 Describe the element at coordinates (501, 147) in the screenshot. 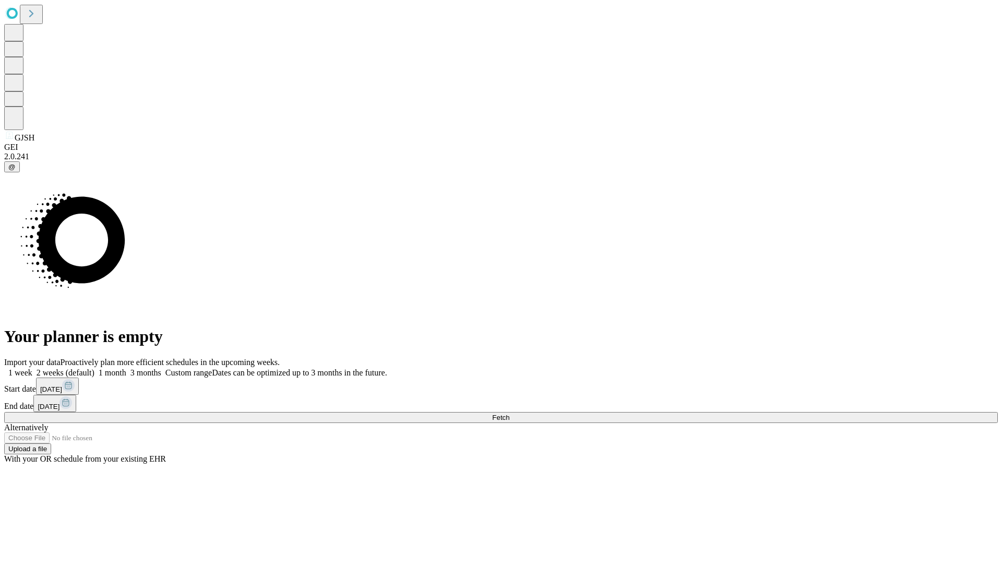

I see `div: GEI` at that location.